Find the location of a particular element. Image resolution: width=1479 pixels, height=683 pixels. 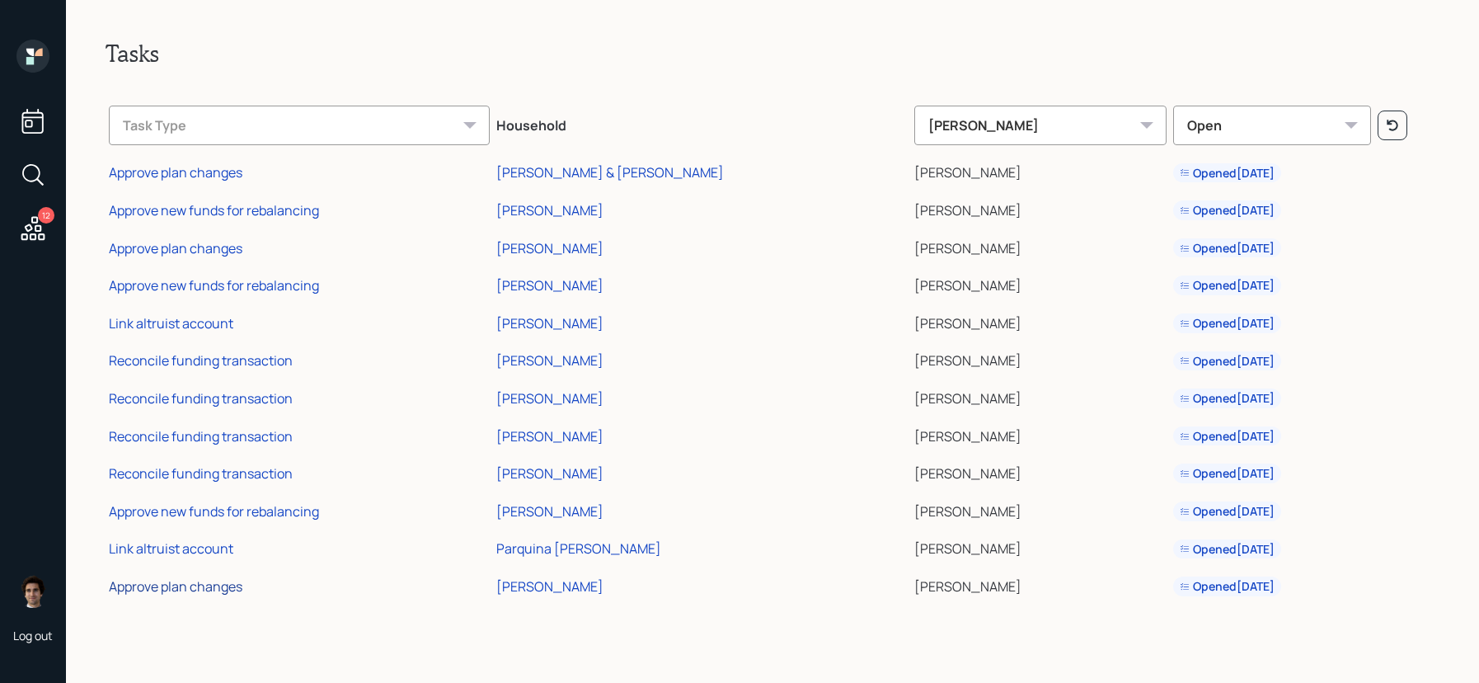

th: Household is located at coordinates (702, 123).